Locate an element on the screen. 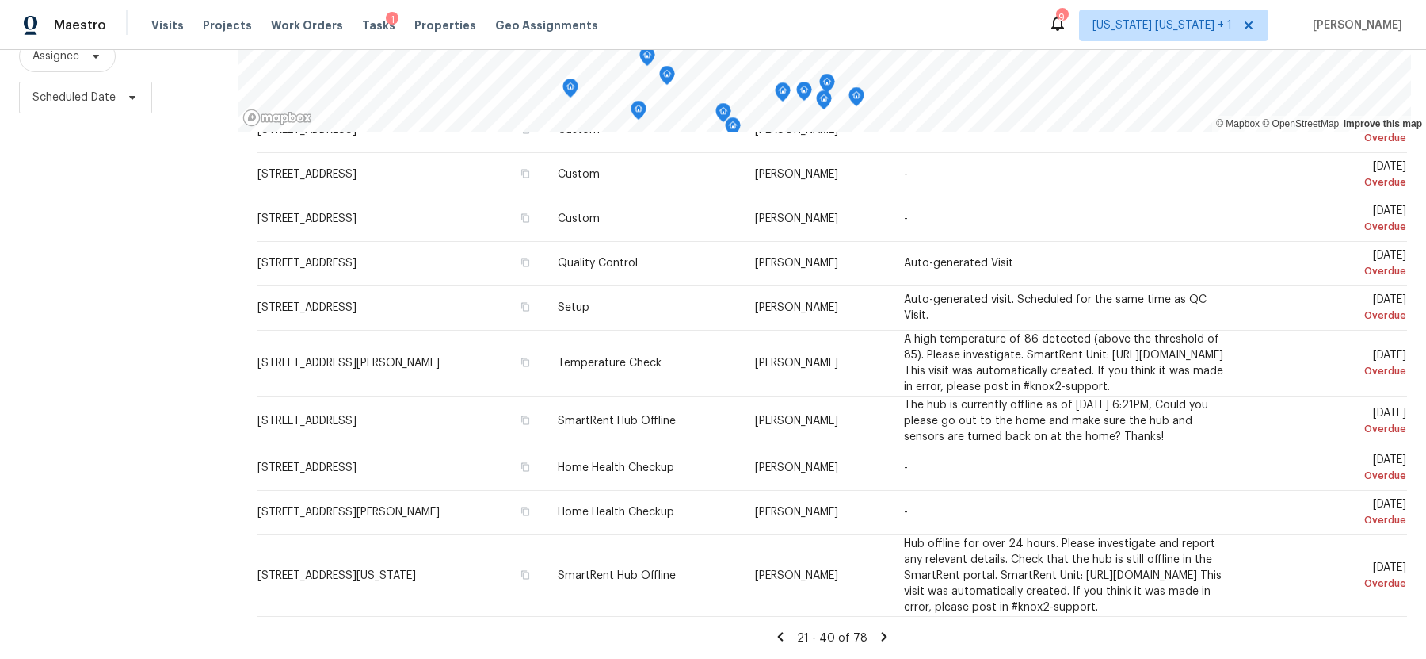 This screenshot has width=1426, height=659. span: Scheduled Date is located at coordinates (74, 97).